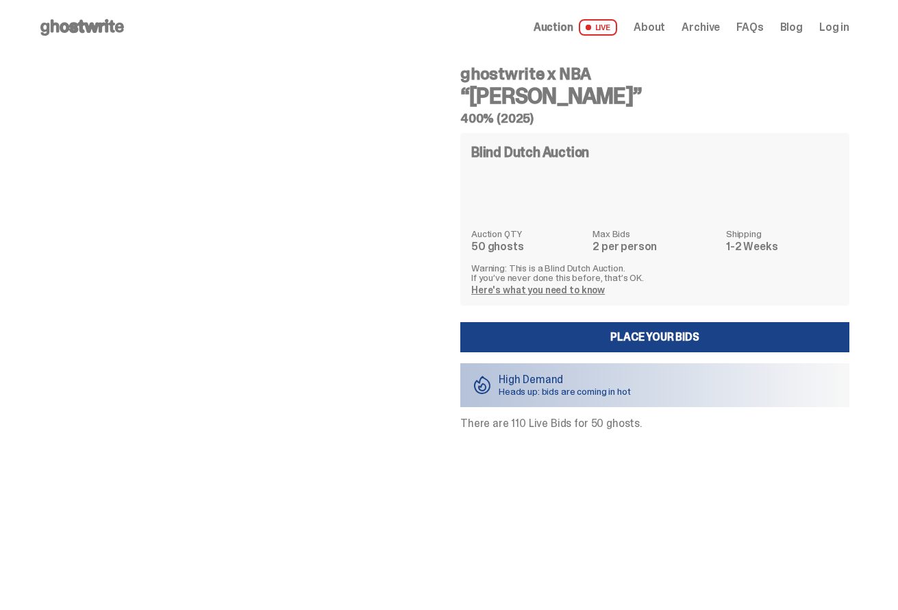  I want to click on p: Heads up: bids are coming in hot, so click(564, 391).